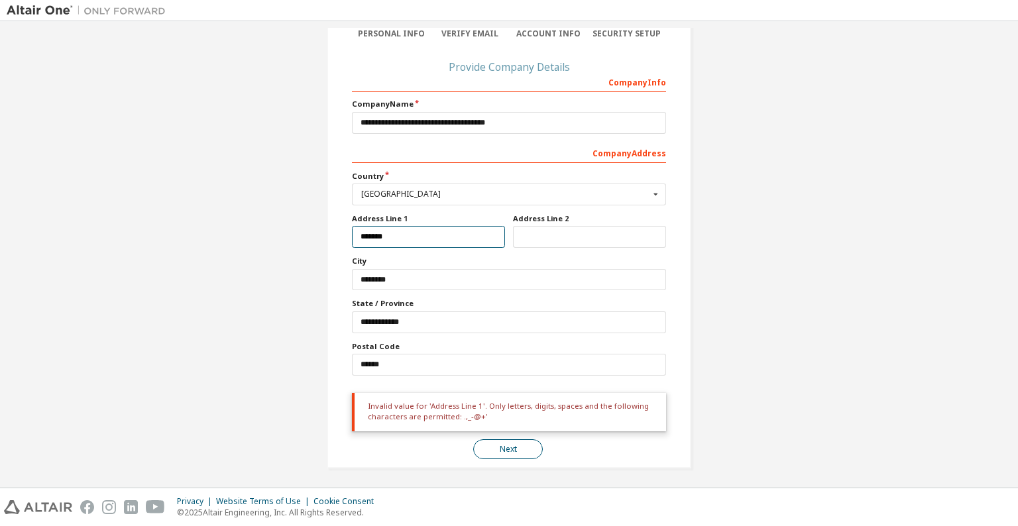 The height and width of the screenshot is (526, 1018). I want to click on img: youtube.svg, so click(155, 507).